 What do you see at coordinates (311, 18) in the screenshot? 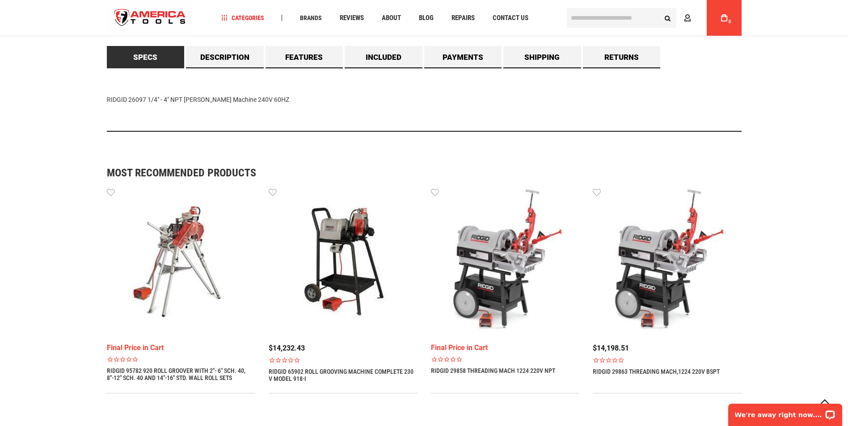
I see `span: Brands` at bounding box center [311, 18].